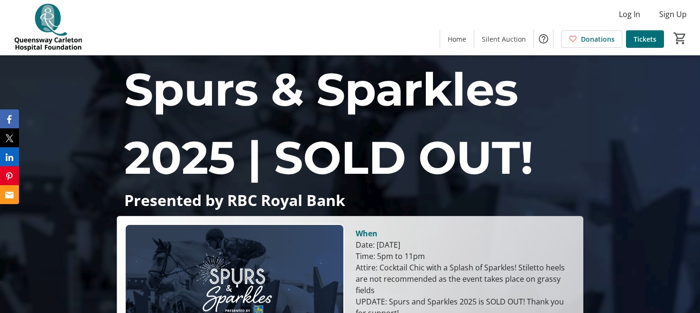 Image resolution: width=700 pixels, height=313 pixels. I want to click on span: Silent Auction, so click(504, 39).